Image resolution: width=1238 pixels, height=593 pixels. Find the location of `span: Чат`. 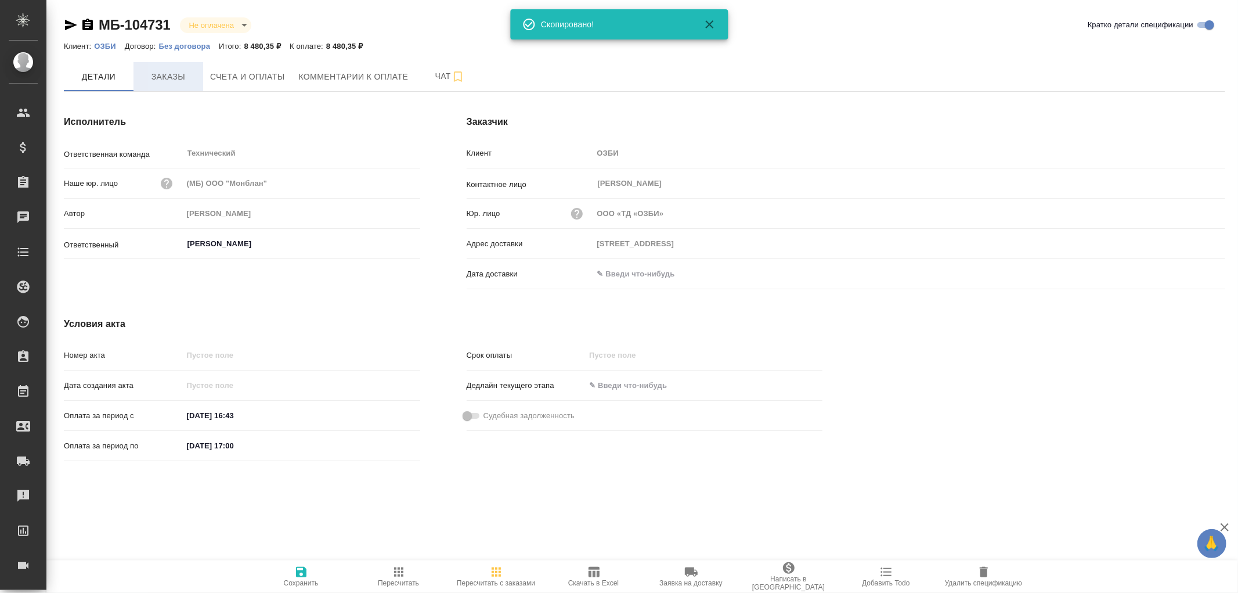

span: Чат is located at coordinates (450, 76).